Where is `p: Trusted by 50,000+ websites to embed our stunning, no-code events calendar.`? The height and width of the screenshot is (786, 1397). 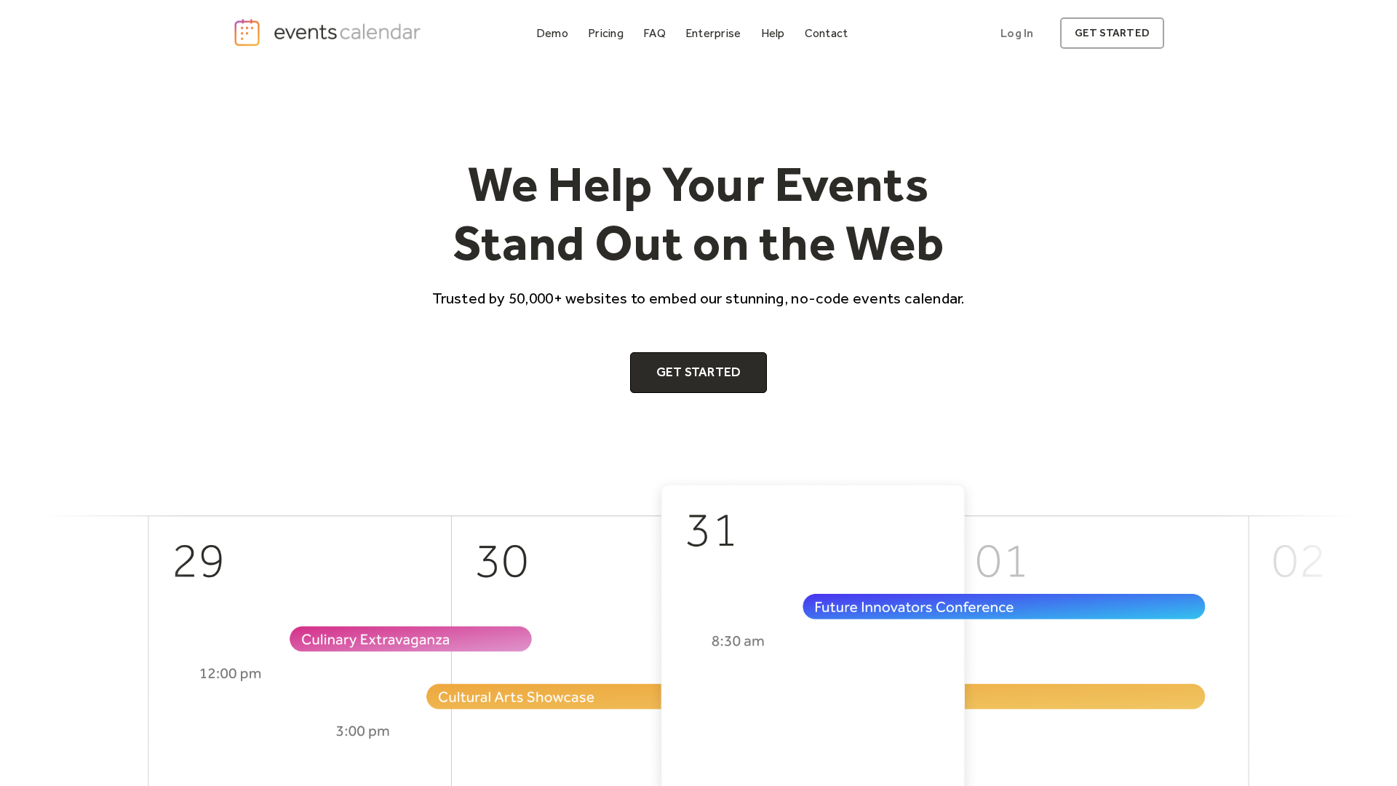 p: Trusted by 50,000+ websites to embed our stunning, no-code events calendar. is located at coordinates (699, 298).